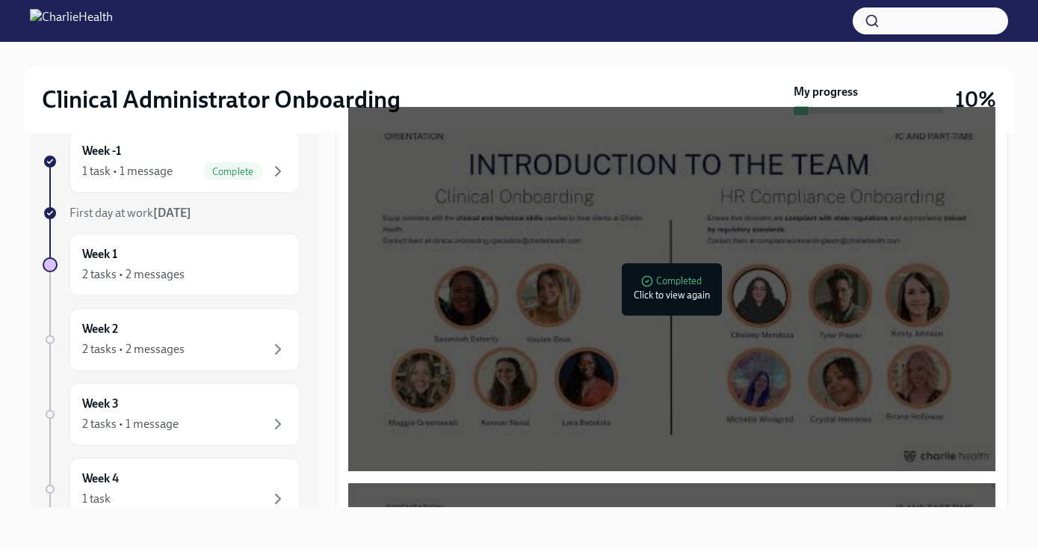 The width and height of the screenshot is (1038, 549). I want to click on h2: Clinical Administrator Onboarding, so click(221, 99).